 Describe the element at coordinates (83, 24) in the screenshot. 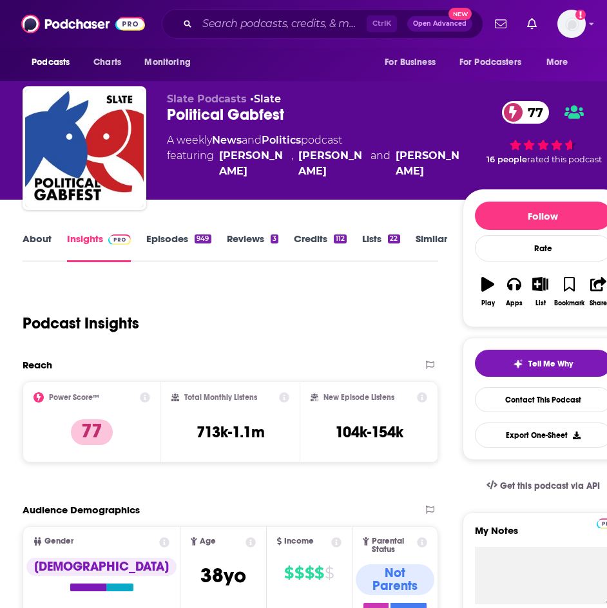

I see `a: Podchaser - Follow, Share and Rate Podcasts` at that location.